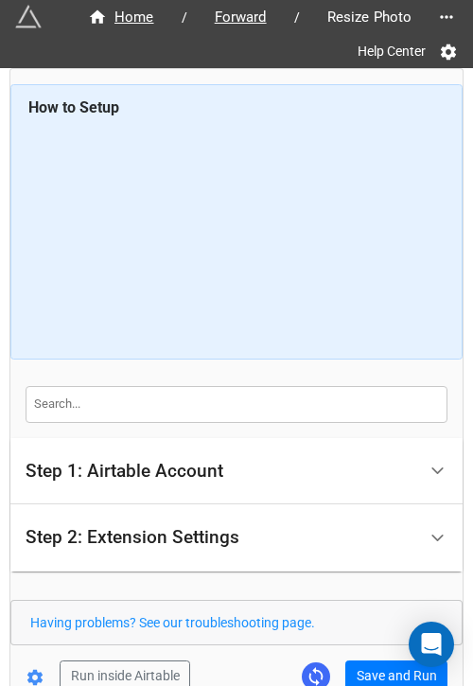 The image size is (473, 686). What do you see at coordinates (74, 107) in the screenshot?
I see `b: How to Setup` at bounding box center [74, 107].